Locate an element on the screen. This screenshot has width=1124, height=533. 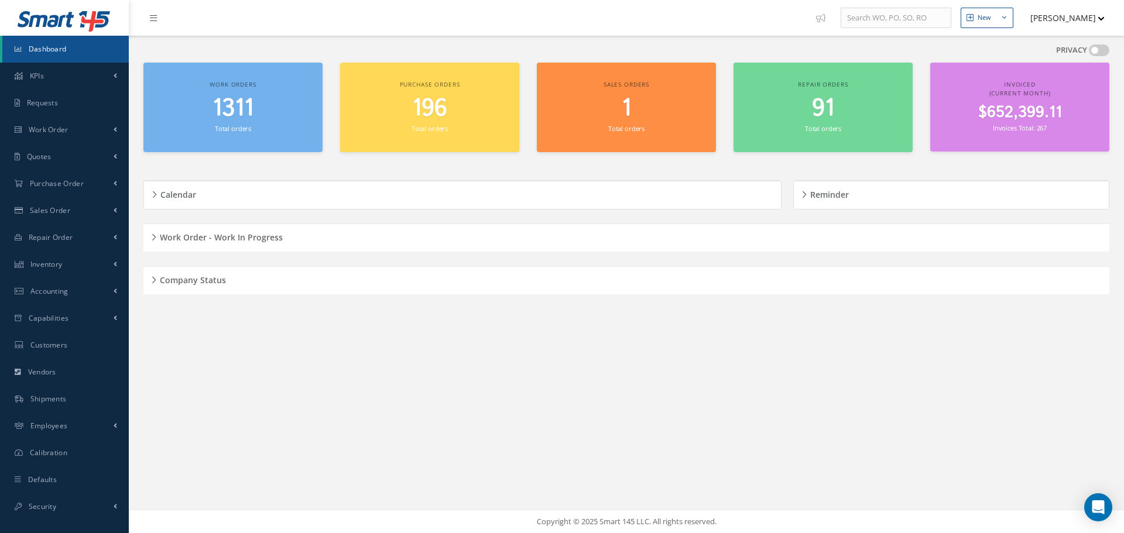
a: Dashboard is located at coordinates (66, 49).